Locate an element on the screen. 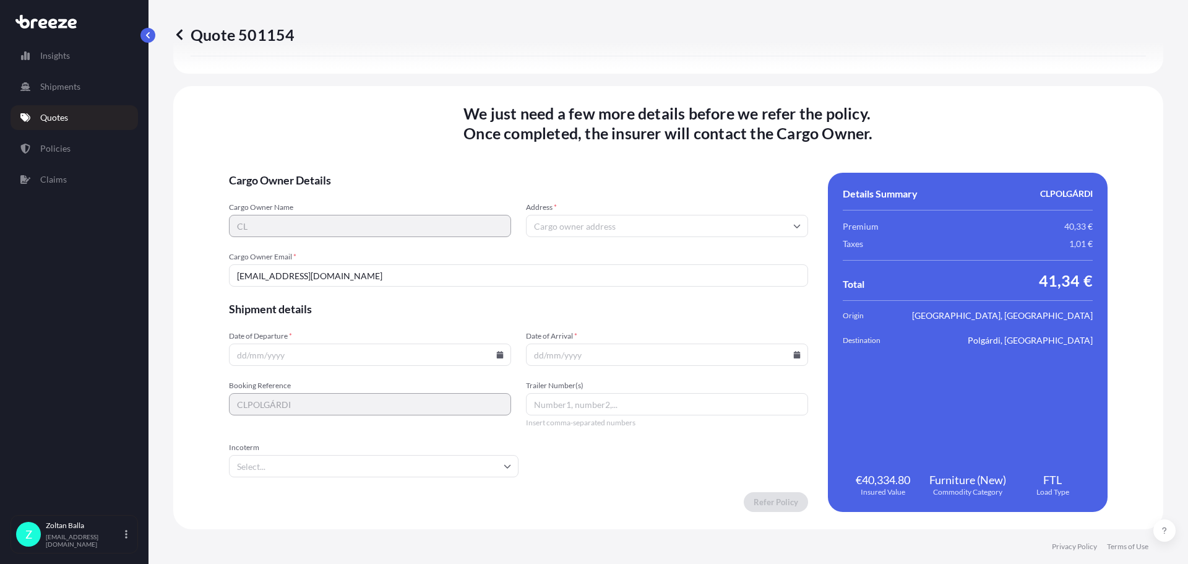 Image resolution: width=1188 pixels, height=564 pixels. span: 41,34 € is located at coordinates (1066, 280).